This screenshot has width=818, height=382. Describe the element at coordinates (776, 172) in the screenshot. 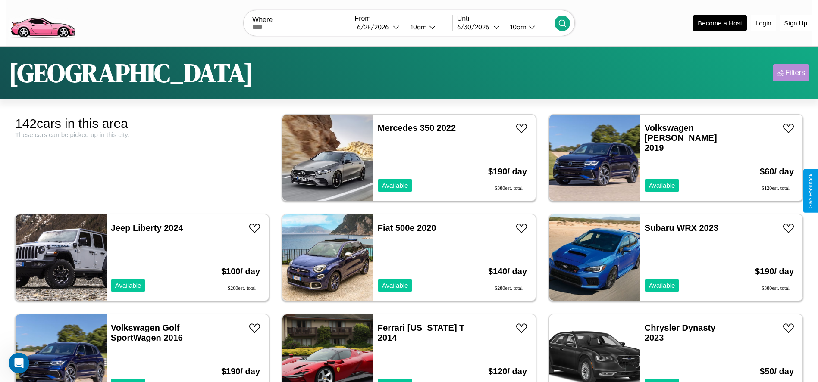

I see `h3: $ 60 / day` at that location.